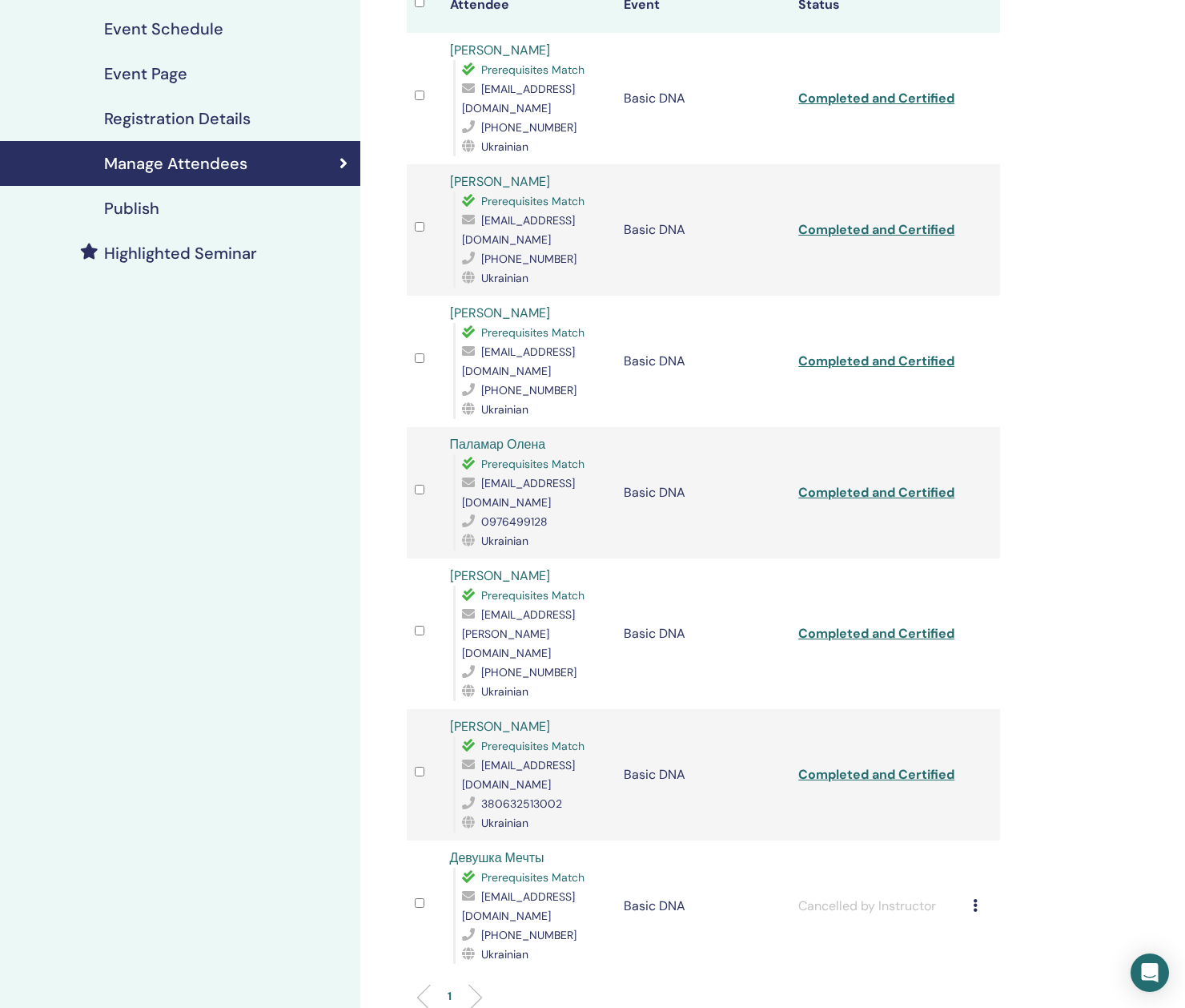 This screenshot has width=1185, height=1008. I want to click on h4: Publish, so click(131, 208).